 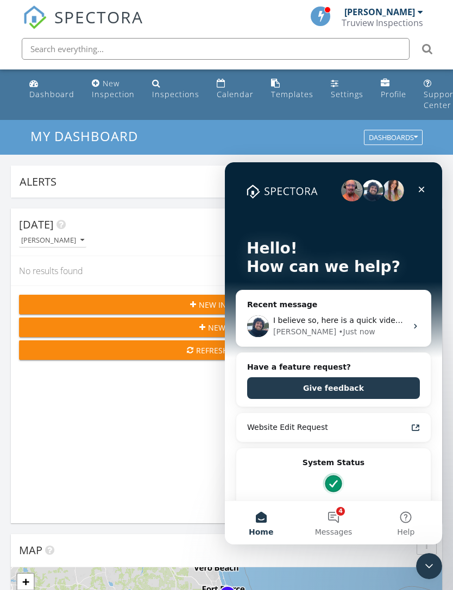 What do you see at coordinates (35, 17) in the screenshot?
I see `img: The Best Home Inspection Software - Spectora` at bounding box center [35, 17].